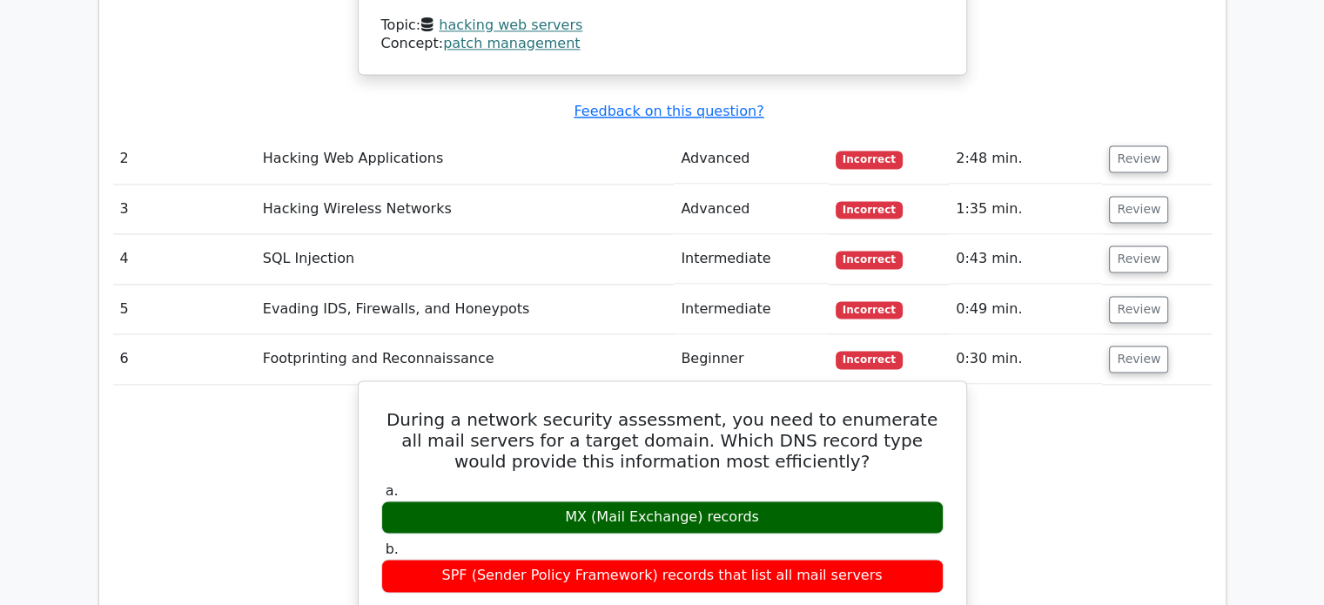 This screenshot has height=605, width=1324. I want to click on span: b., so click(392, 548).